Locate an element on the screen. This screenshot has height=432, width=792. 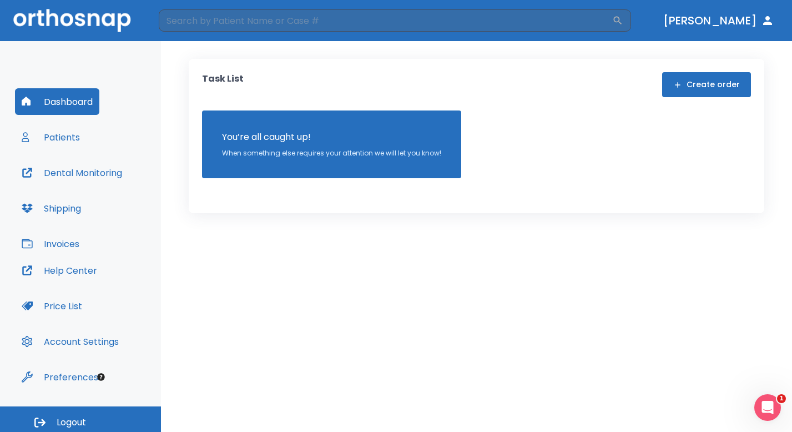
button: Dental Monitoring is located at coordinates (72, 173).